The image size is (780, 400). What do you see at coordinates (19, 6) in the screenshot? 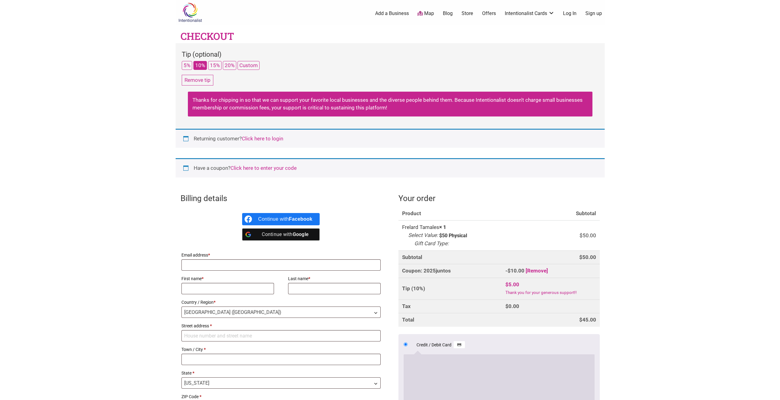
I see `img: tyagroha` at bounding box center [19, 6].